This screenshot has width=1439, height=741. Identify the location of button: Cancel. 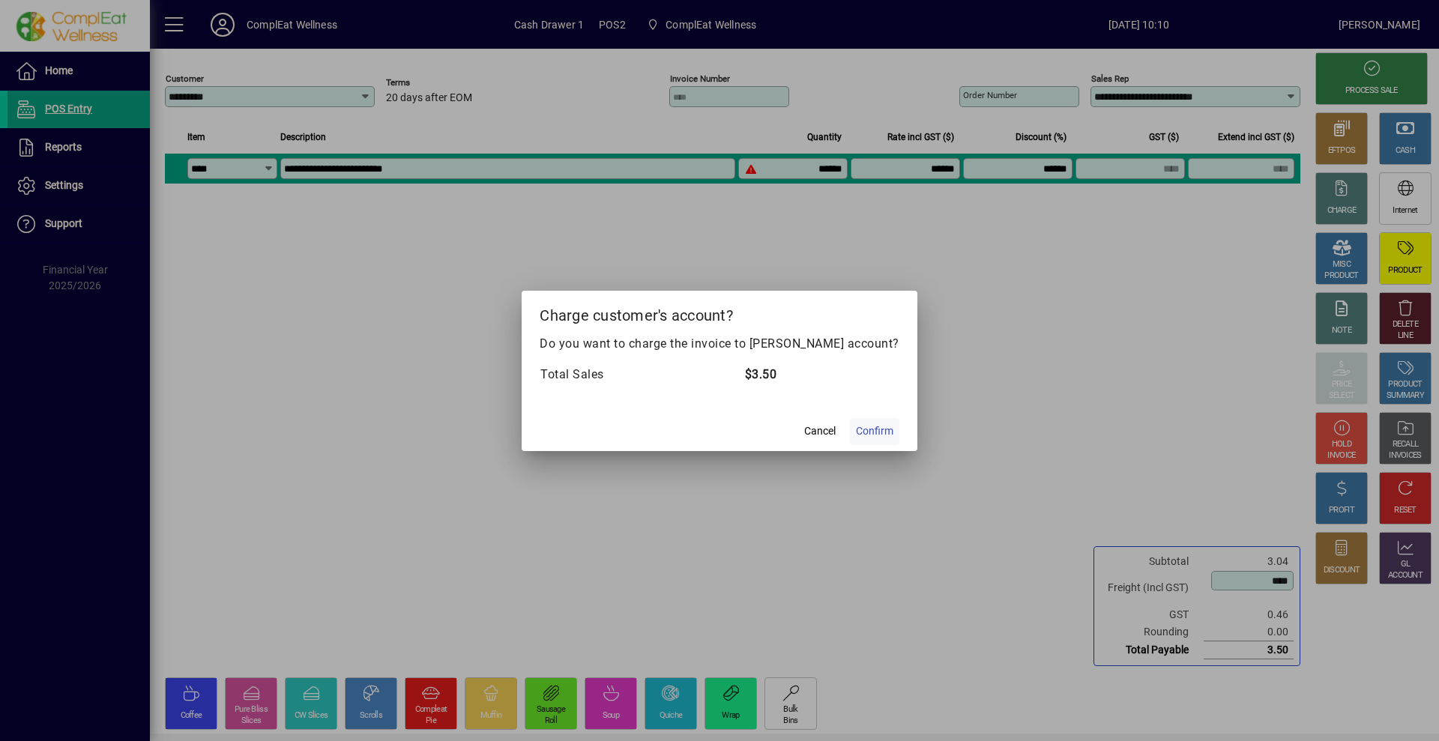
(820, 432).